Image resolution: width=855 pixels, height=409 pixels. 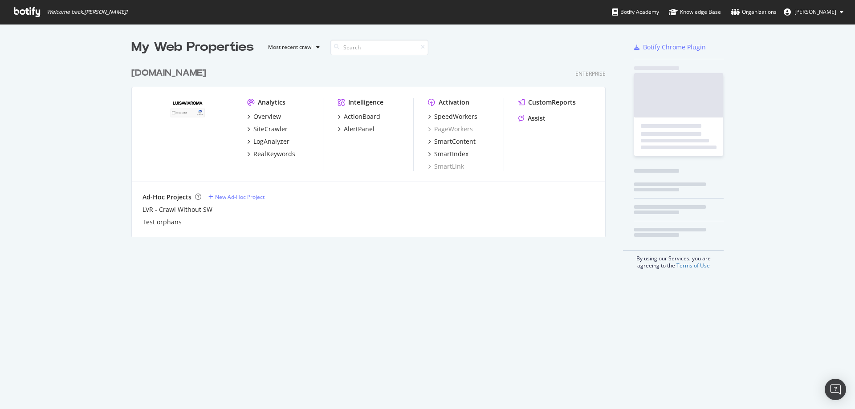 I want to click on a: Botify Chrome Plugin, so click(x=669, y=47).